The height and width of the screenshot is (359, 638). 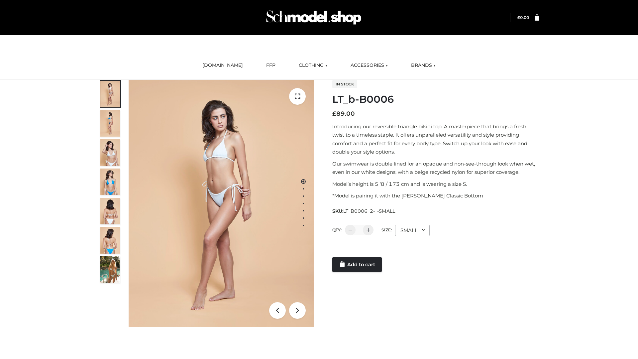 What do you see at coordinates (110, 269) in the screenshot?
I see `img: Arieltop_CloudNine_AzureSky2.jpg` at bounding box center [110, 269].